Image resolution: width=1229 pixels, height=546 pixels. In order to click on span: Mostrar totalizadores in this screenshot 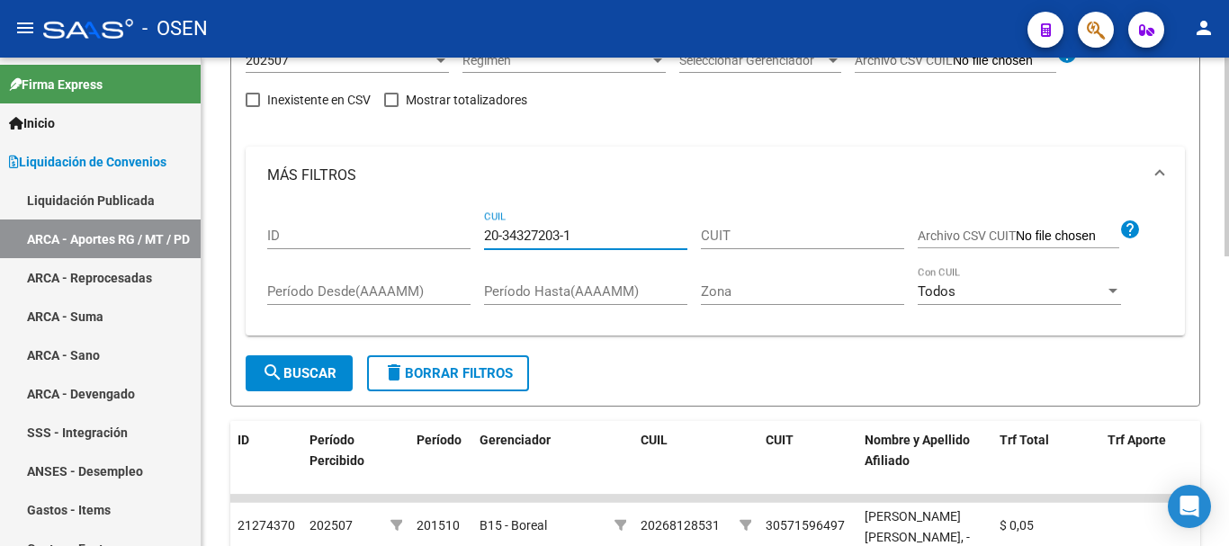, I will do `click(466, 100)`.